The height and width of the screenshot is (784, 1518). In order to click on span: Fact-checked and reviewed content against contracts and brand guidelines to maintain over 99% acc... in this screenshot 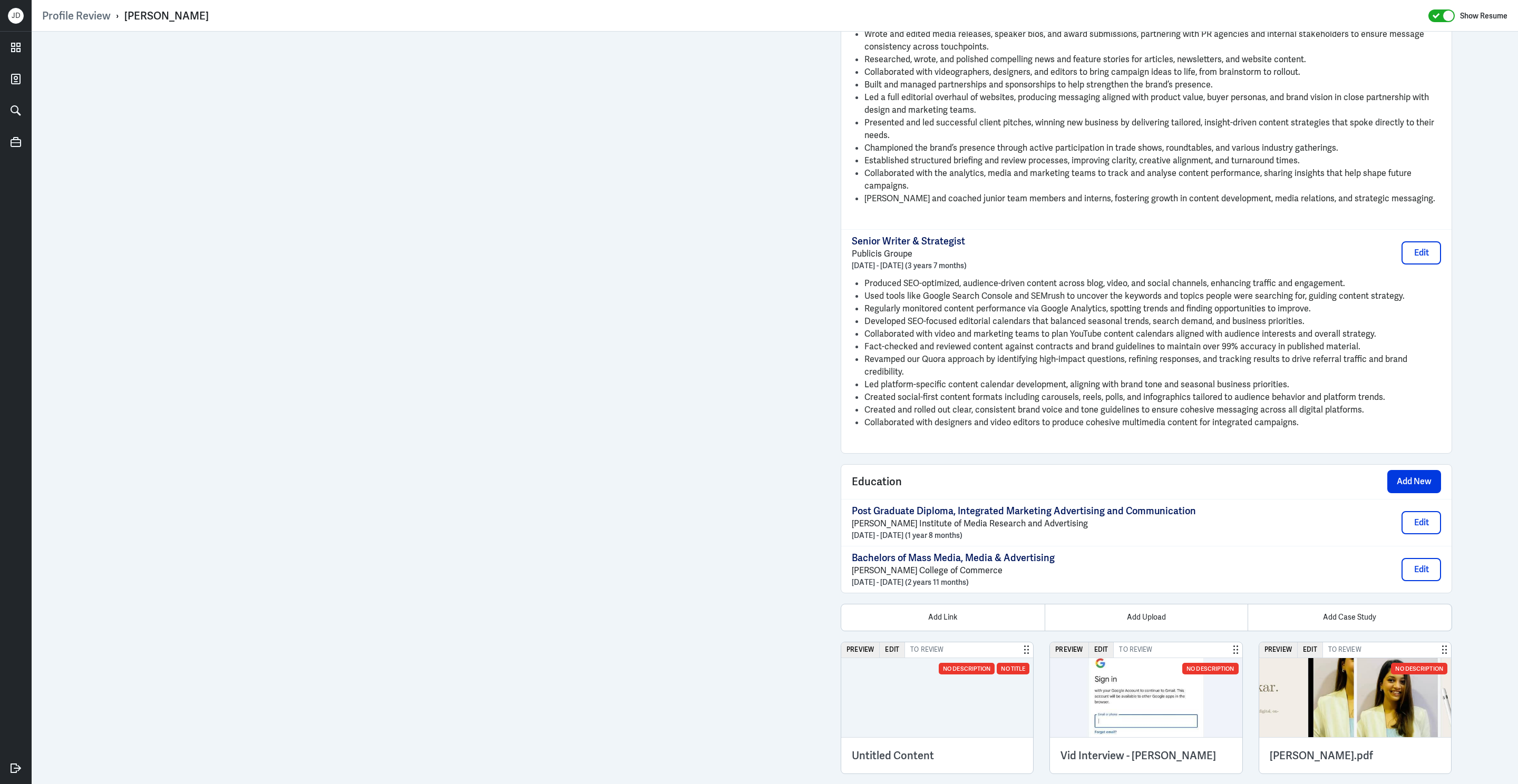, I will do `click(1112, 347)`.